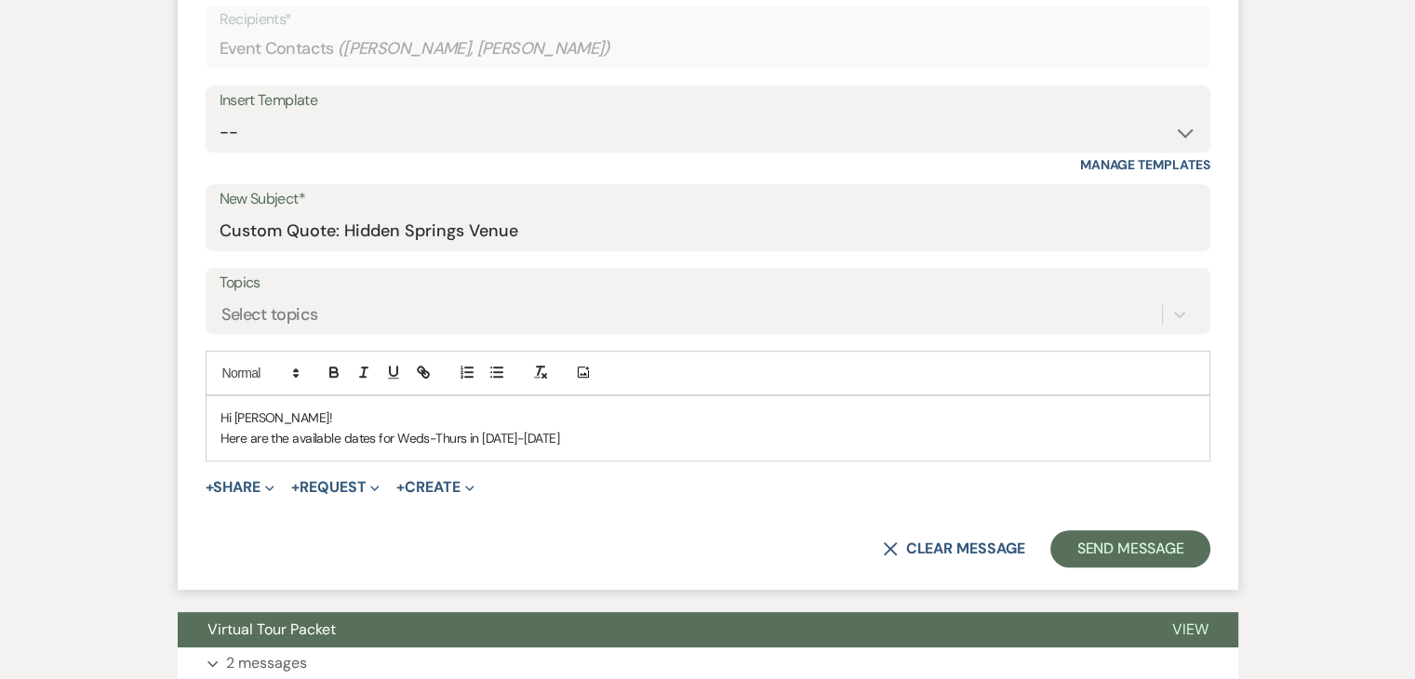 The image size is (1415, 679). I want to click on label: Topics, so click(708, 283).